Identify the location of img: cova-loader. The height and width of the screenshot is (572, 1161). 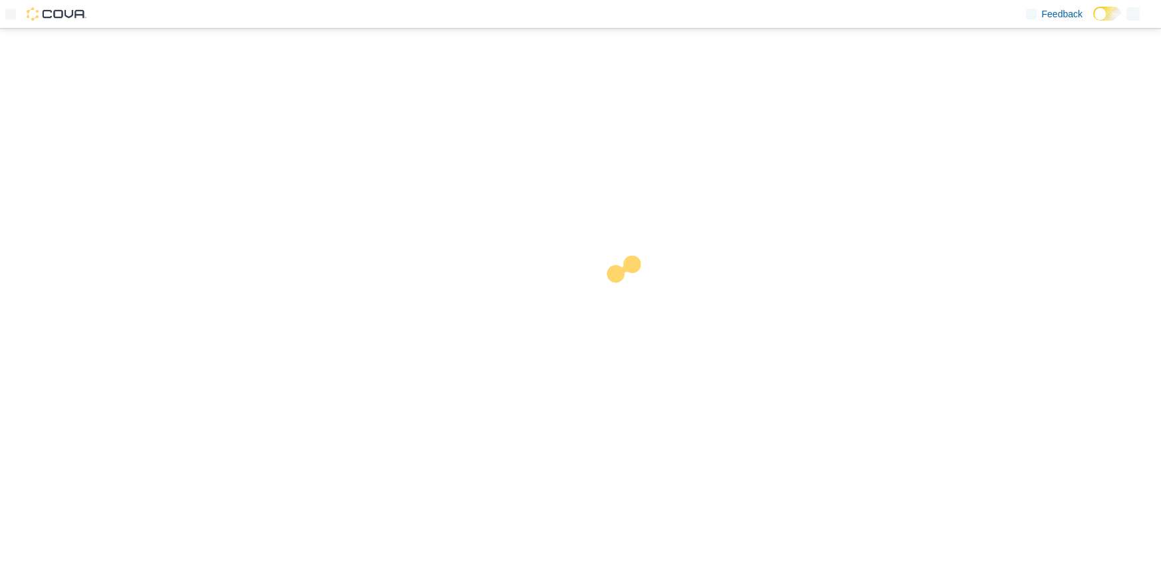
(631, 295).